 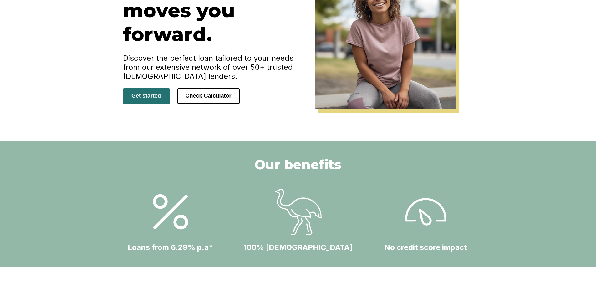 What do you see at coordinates (146, 96) in the screenshot?
I see `button: Get started` at bounding box center [146, 96].